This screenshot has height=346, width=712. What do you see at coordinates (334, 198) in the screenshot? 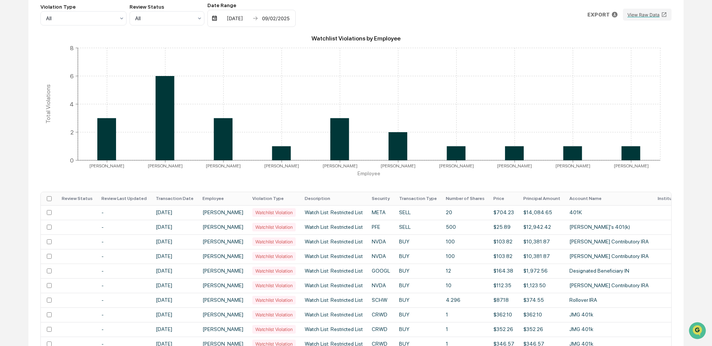
I see `th: Description` at bounding box center [334, 198].